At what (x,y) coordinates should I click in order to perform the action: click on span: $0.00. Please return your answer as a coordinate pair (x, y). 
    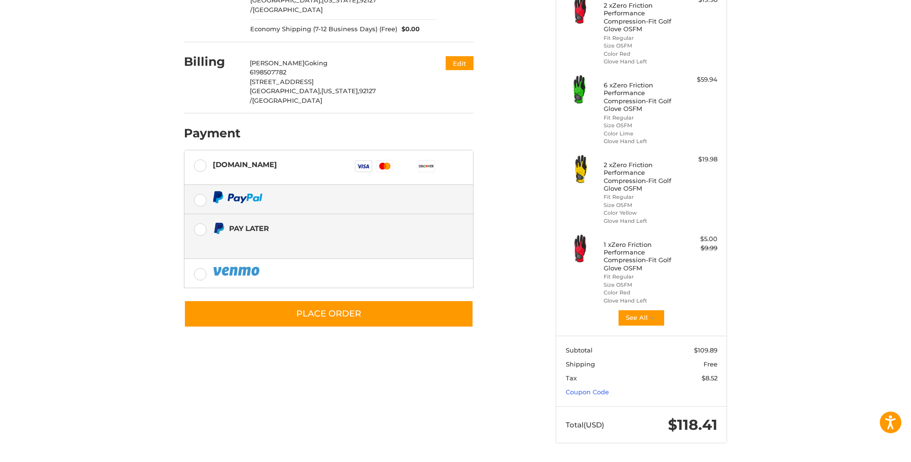
    Looking at the image, I should click on (409, 29).